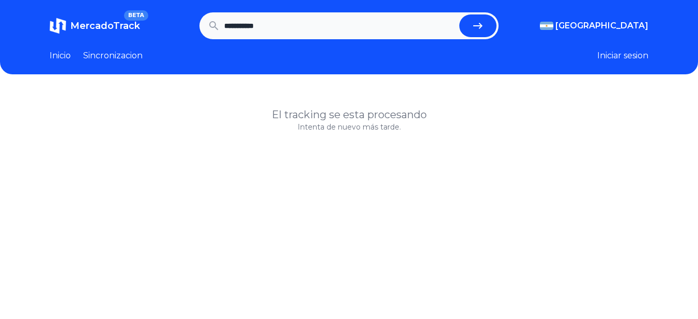  I want to click on span: MercadoTrack, so click(105, 26).